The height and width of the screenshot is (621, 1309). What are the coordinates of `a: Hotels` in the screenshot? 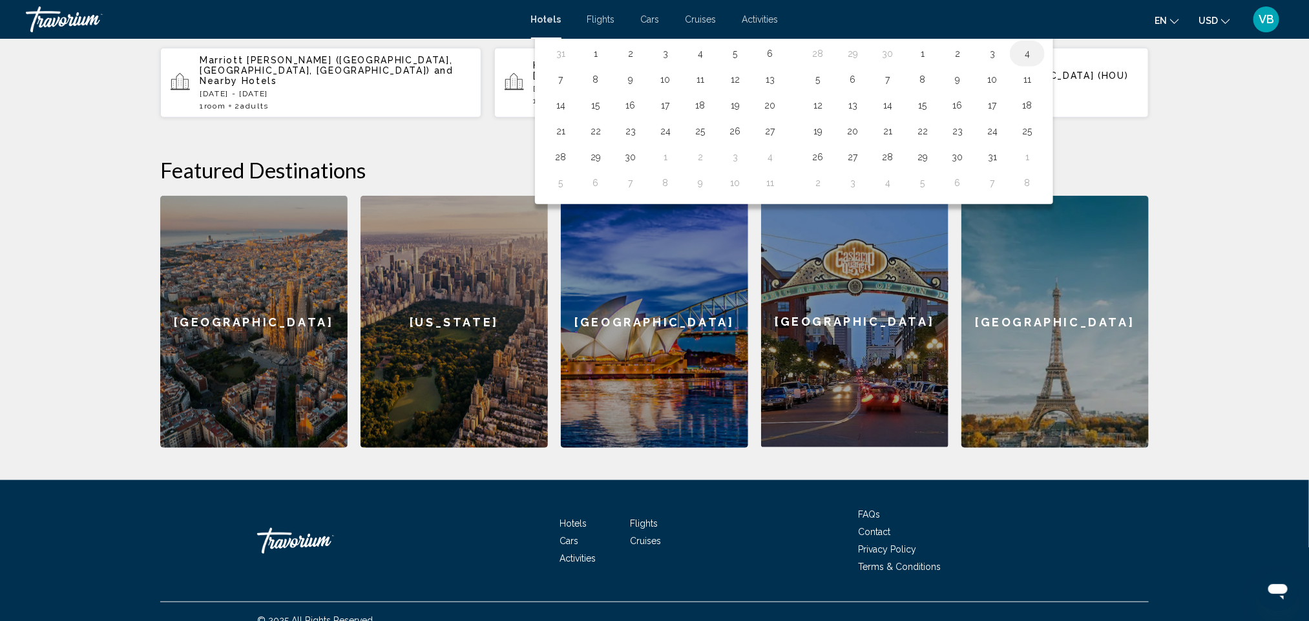 It's located at (574, 523).